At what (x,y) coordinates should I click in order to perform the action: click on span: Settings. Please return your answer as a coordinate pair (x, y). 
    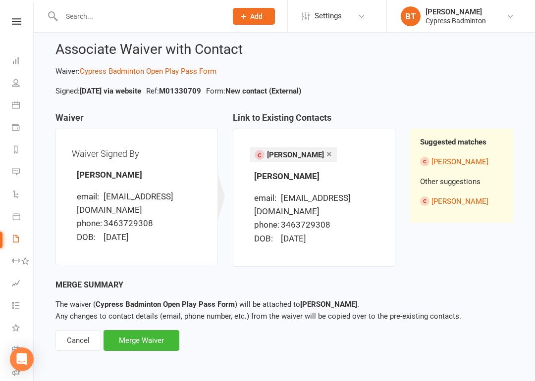
    Looking at the image, I should click on (328, 16).